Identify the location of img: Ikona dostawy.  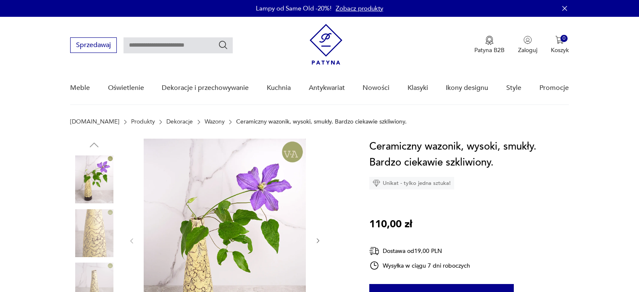
(374, 251).